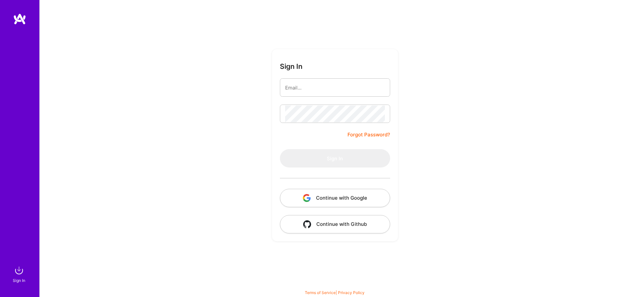 Image resolution: width=630 pixels, height=297 pixels. Describe the element at coordinates (19, 281) in the screenshot. I see `div: Sign In` at that location.